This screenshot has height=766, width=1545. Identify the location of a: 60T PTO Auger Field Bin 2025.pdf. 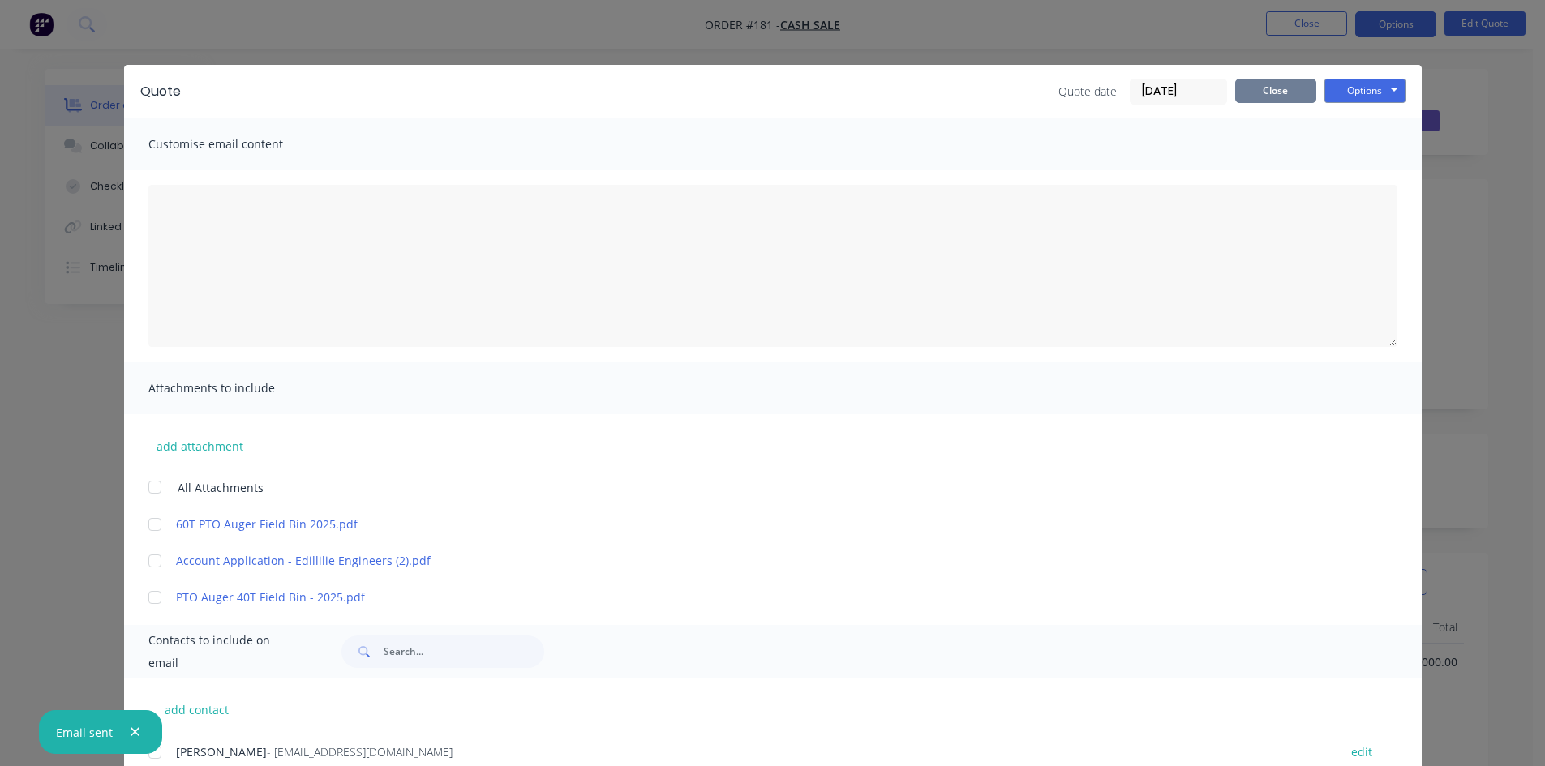
(749, 524).